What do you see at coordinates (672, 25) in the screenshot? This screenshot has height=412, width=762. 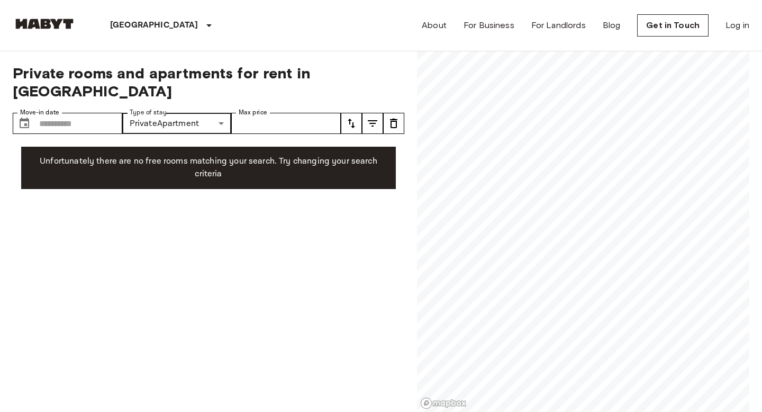 I see `a: Get in Touch` at bounding box center [672, 25].